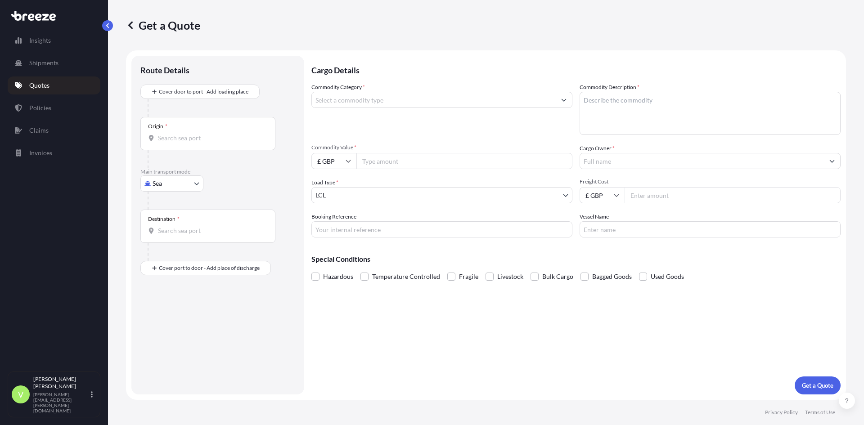  What do you see at coordinates (158, 127) in the screenshot?
I see `div: Origin` at bounding box center [158, 127].